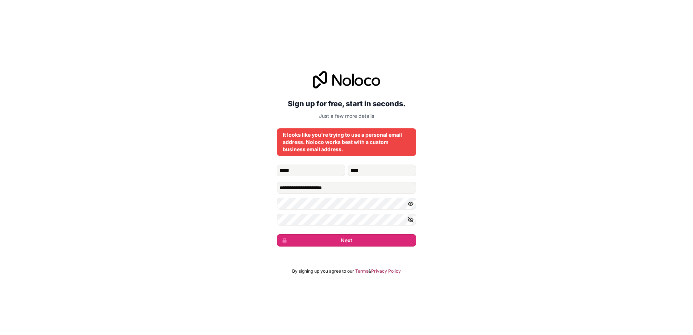 This screenshot has height=335, width=693. I want to click on input: Password, so click(346, 204).